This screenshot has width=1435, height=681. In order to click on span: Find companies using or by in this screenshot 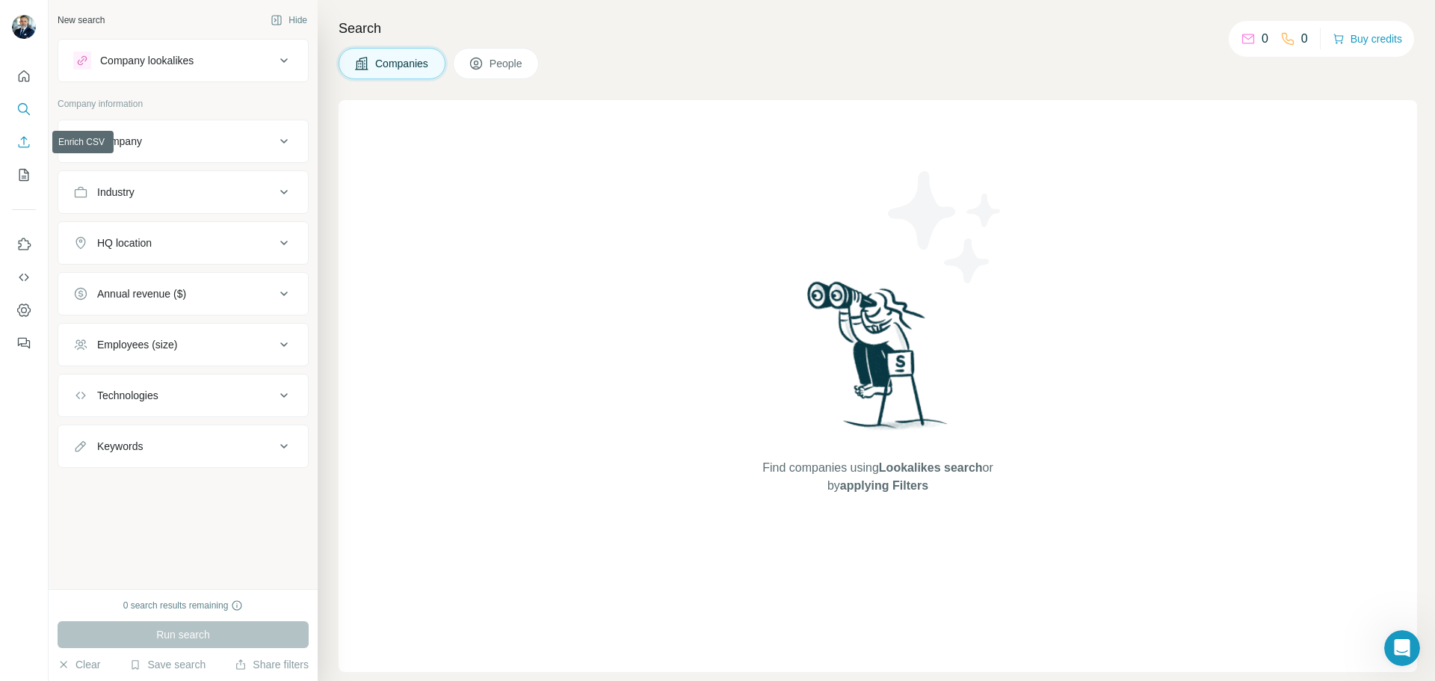, I will do `click(877, 477)`.